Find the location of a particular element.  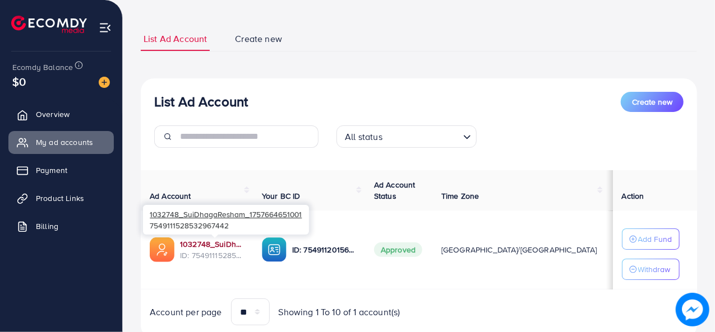

span: All status is located at coordinates (363, 137).